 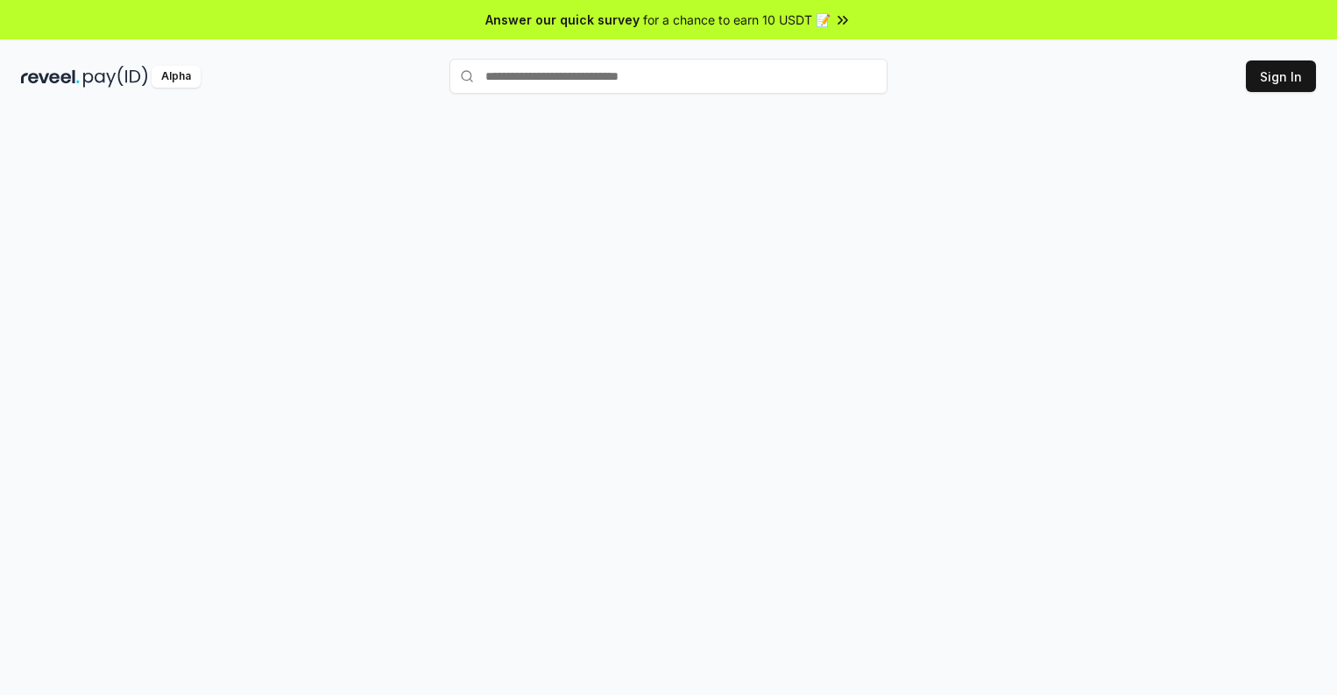 What do you see at coordinates (116, 76) in the screenshot?
I see `img: pay_id` at bounding box center [116, 76].